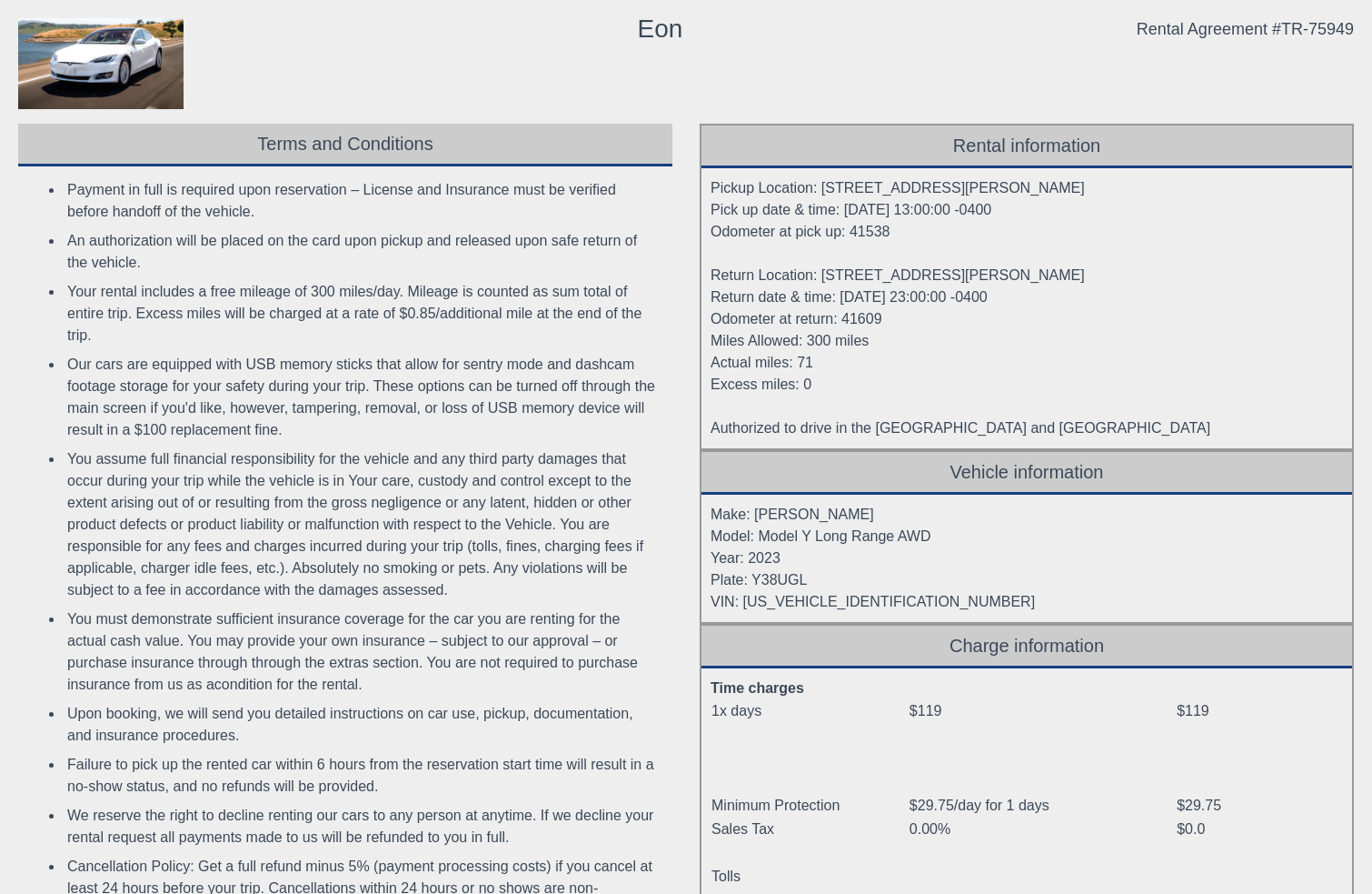 The image size is (1372, 894). What do you see at coordinates (1258, 829) in the screenshot?
I see `td: $0.0` at bounding box center [1258, 829].